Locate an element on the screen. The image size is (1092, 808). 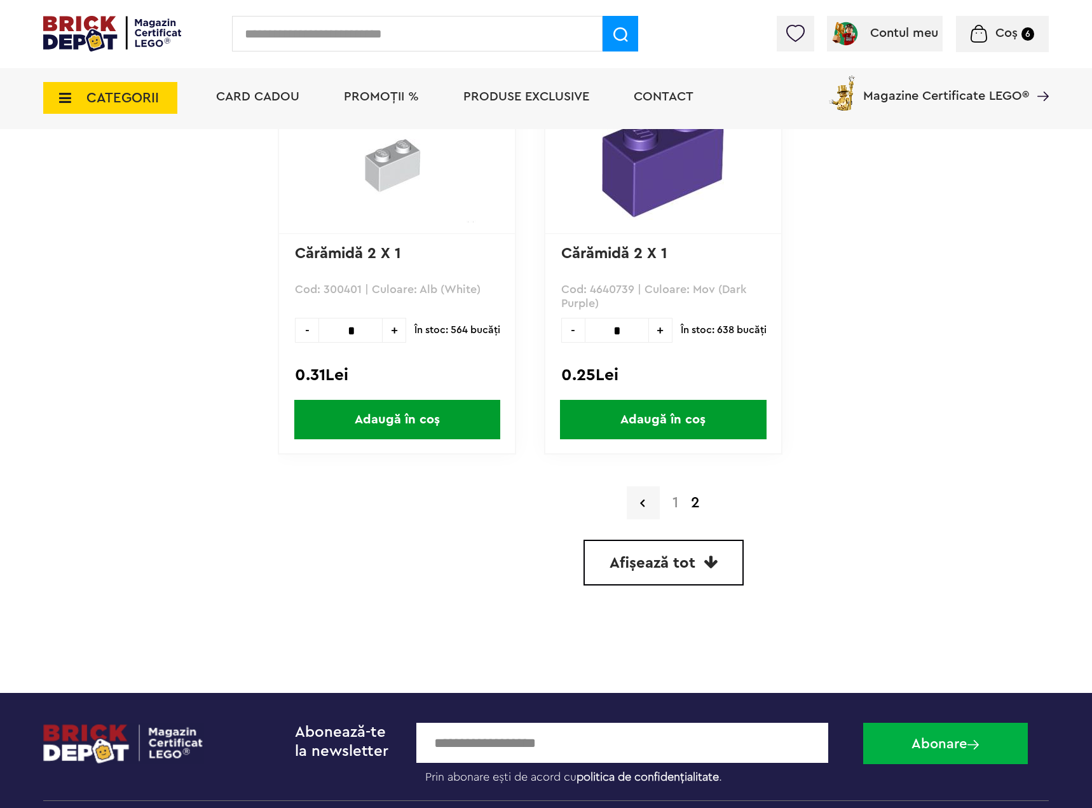
a: politica de confidențialitate is located at coordinates (648, 777).